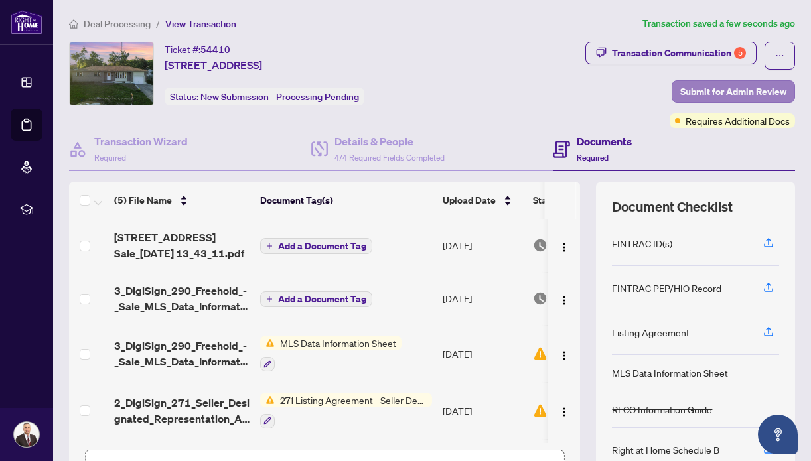 This screenshot has width=811, height=461. Describe the element at coordinates (200, 24) in the screenshot. I see `span: View Transaction` at that location.